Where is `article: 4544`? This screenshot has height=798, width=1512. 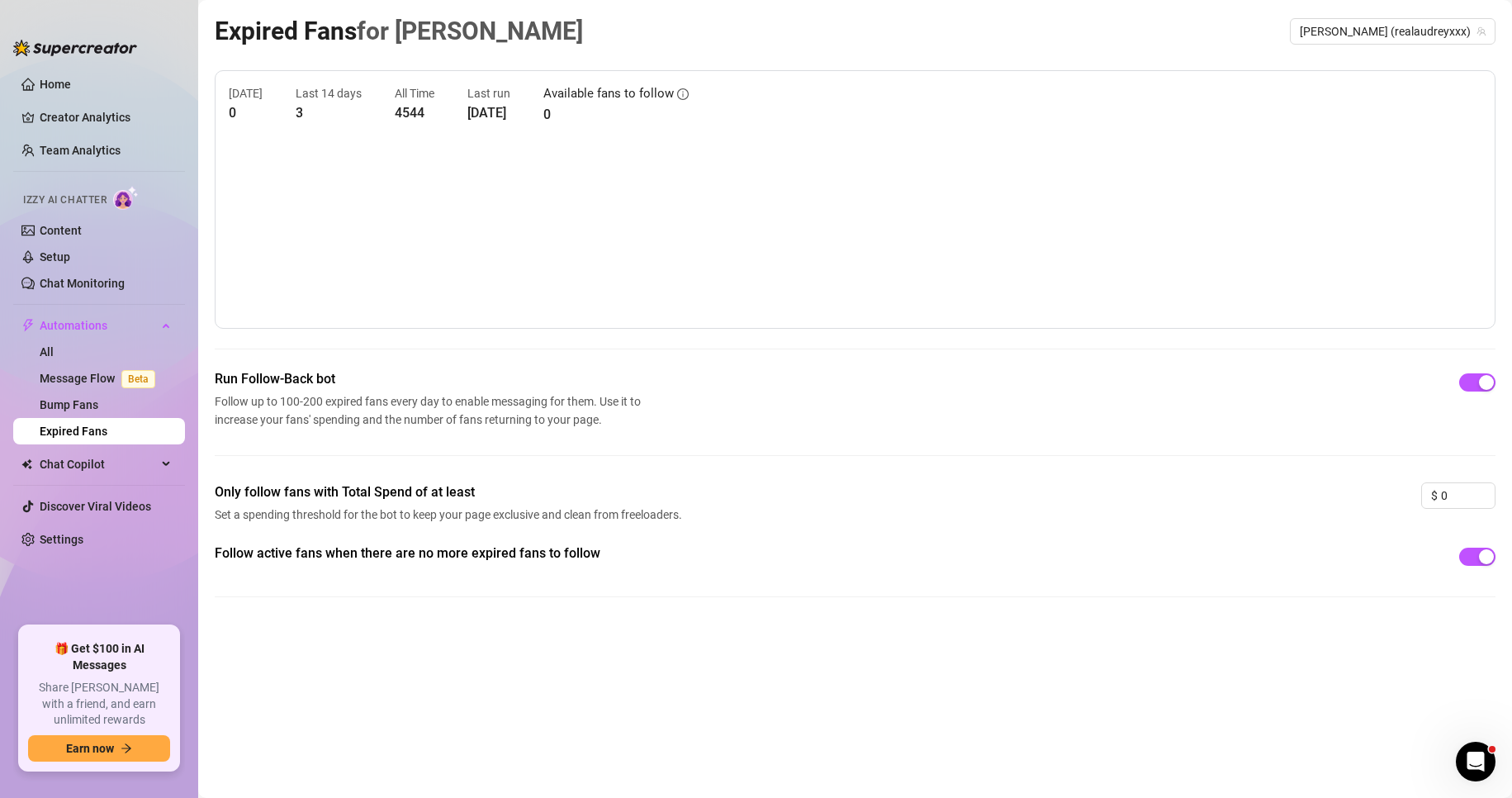
article: 4544 is located at coordinates (414, 112).